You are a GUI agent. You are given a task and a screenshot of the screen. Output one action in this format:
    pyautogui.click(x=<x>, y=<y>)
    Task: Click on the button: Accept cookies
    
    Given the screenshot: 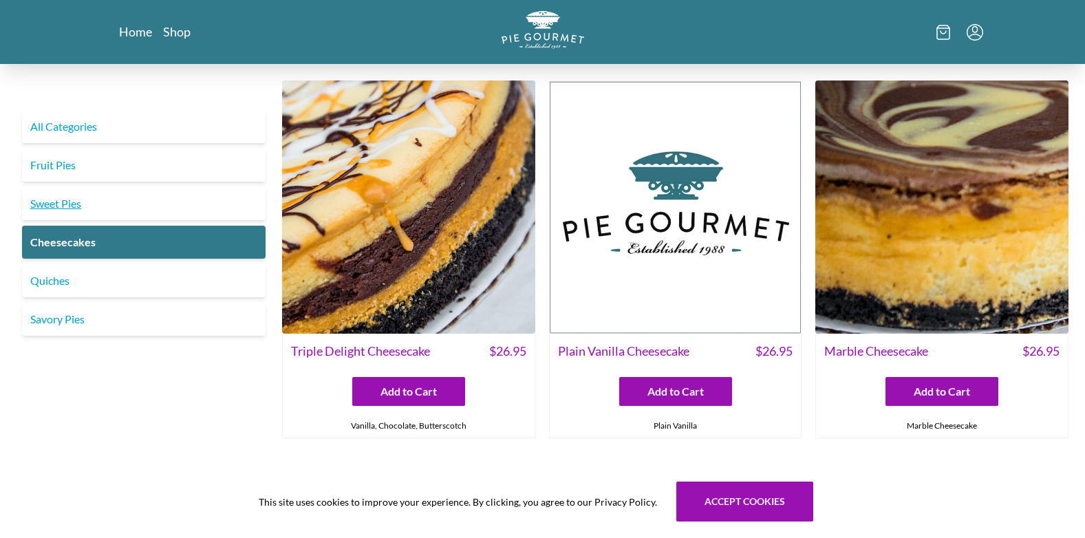 What is the action you would take?
    pyautogui.click(x=745, y=502)
    